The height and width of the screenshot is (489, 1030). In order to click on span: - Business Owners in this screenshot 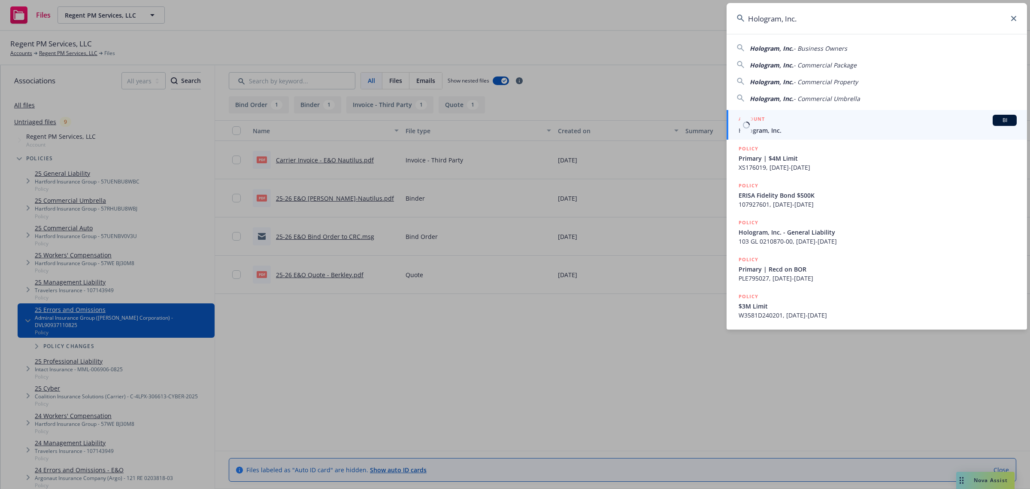, I will do `click(820, 48)`.